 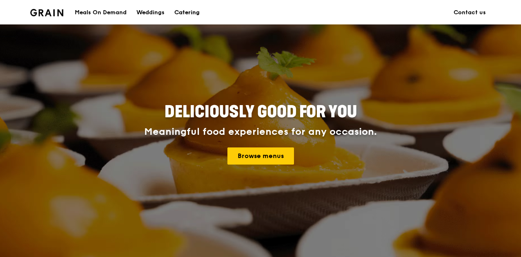 I want to click on span: Deliciously good for you, so click(x=260, y=112).